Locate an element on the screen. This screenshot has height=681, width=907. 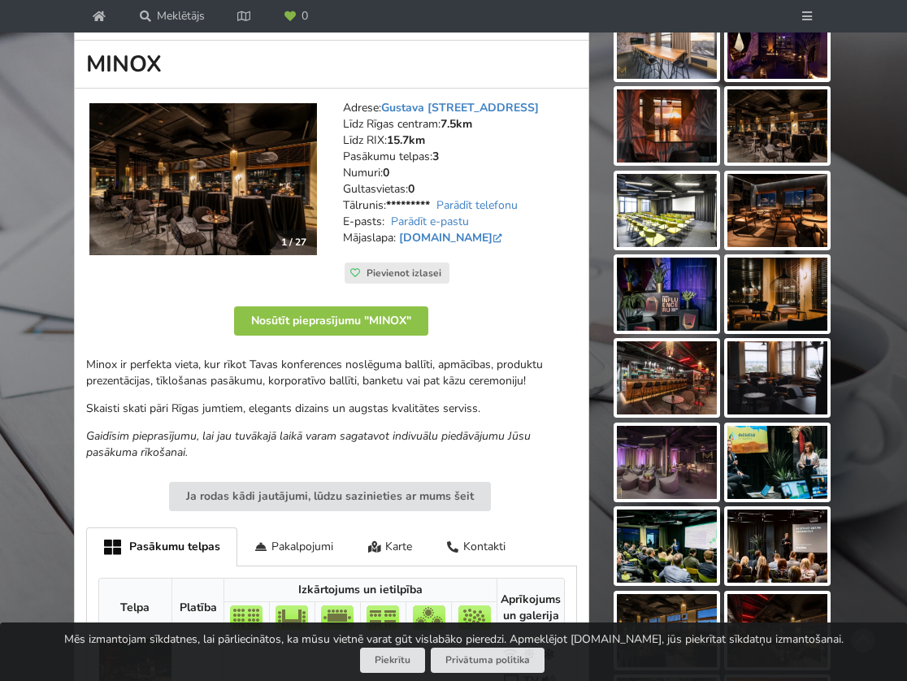
div: Kontakti is located at coordinates (476, 546).